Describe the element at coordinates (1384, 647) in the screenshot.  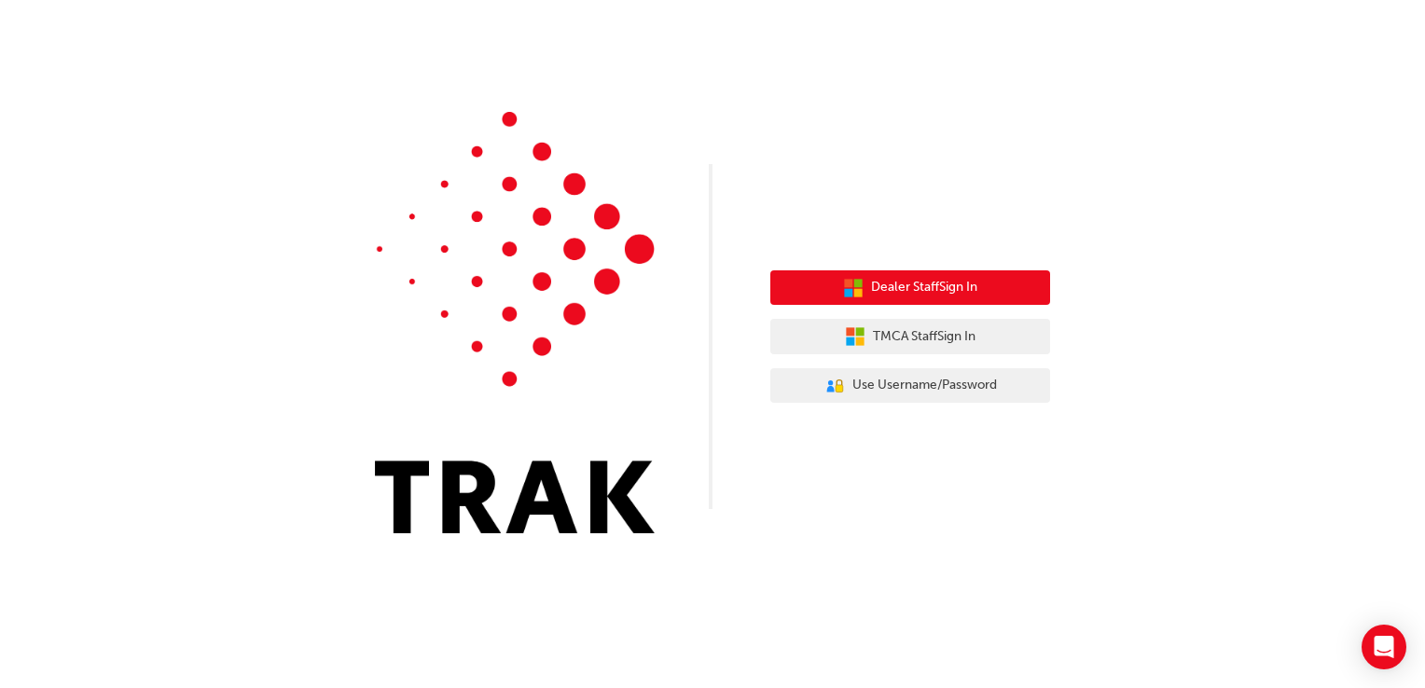
I see `div: Open Intercom Messenger` at that location.